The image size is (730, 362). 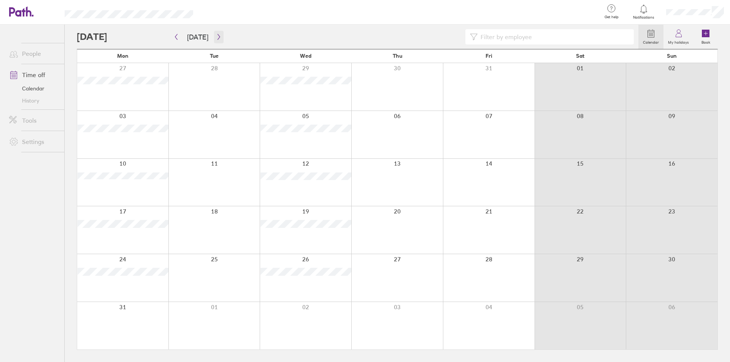 I want to click on label: Calendar, so click(x=651, y=41).